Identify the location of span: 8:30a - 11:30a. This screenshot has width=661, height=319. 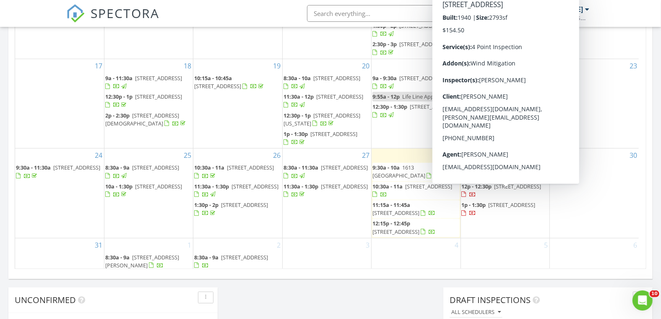
(301, 167).